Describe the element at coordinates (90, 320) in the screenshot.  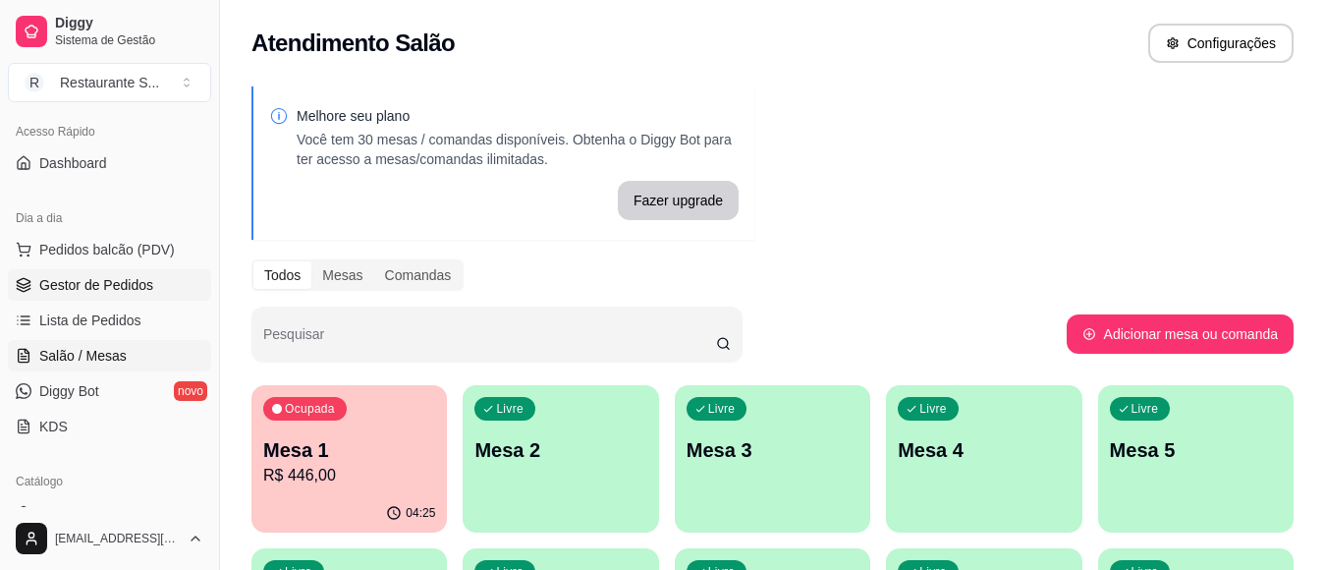
I see `span: Lista de Pedidos` at that location.